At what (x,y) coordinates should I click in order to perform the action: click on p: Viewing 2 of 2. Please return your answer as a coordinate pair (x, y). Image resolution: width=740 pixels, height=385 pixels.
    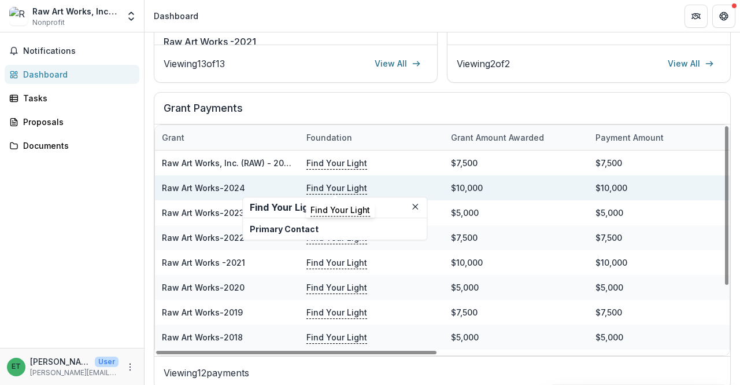
    Looking at the image, I should click on (483, 64).